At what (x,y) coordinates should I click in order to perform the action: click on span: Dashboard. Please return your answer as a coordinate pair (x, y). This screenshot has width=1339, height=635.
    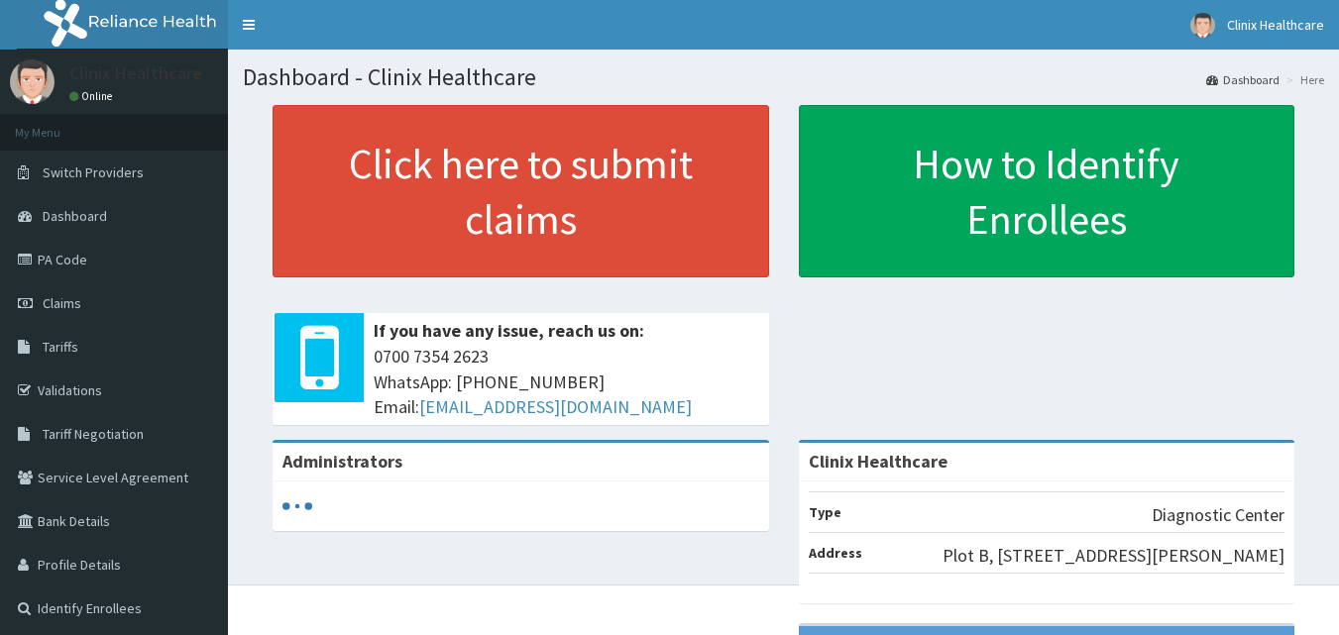
    Looking at the image, I should click on (74, 216).